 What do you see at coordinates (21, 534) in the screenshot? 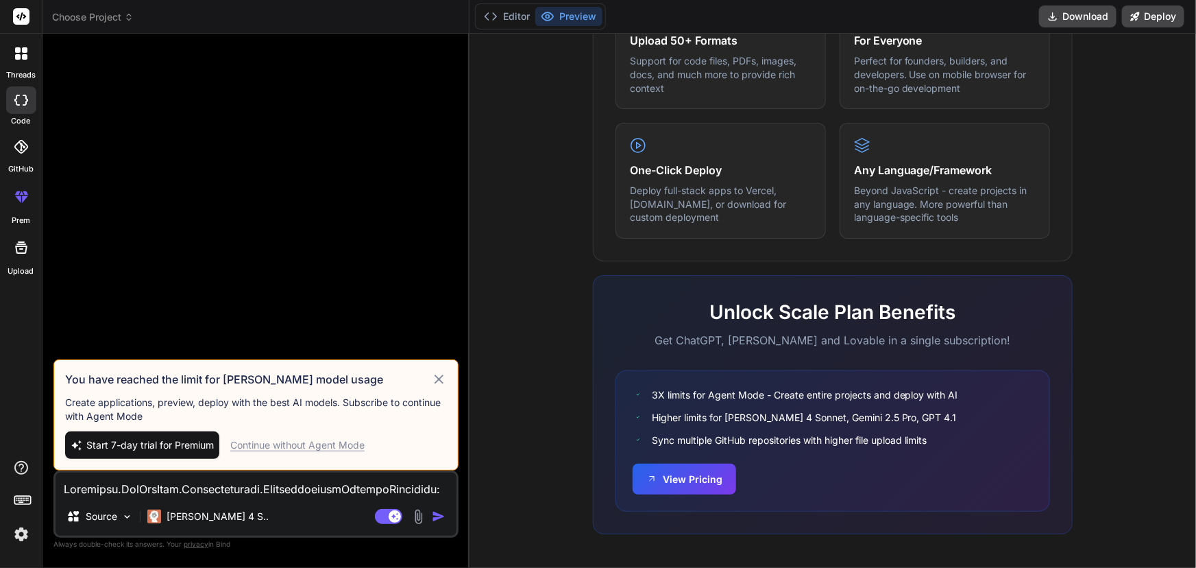
I see `img: settings` at bounding box center [21, 534].